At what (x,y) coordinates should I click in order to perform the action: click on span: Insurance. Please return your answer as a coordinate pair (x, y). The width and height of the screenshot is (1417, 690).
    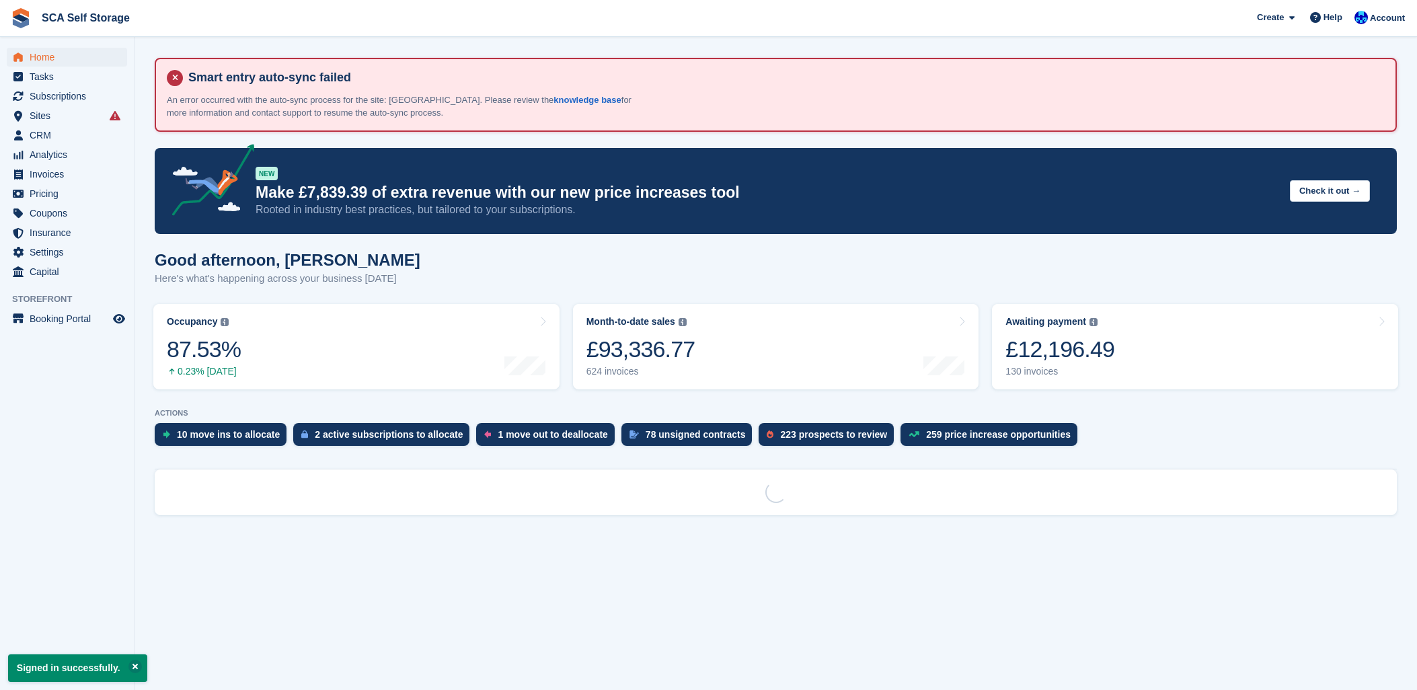
    Looking at the image, I should click on (70, 233).